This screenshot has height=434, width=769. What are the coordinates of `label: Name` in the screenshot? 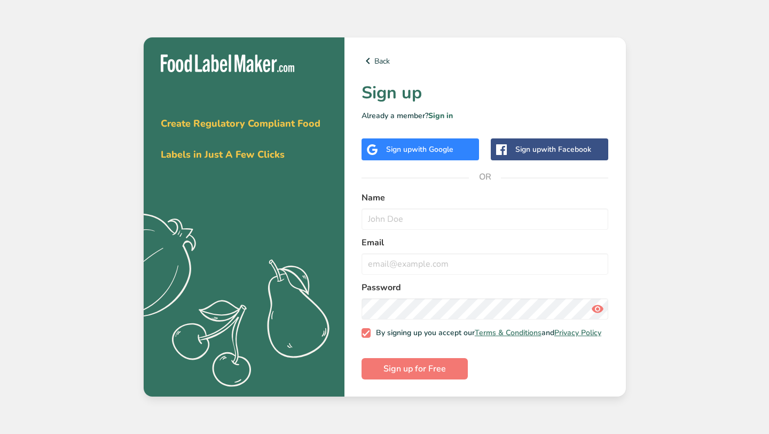 It's located at (485, 198).